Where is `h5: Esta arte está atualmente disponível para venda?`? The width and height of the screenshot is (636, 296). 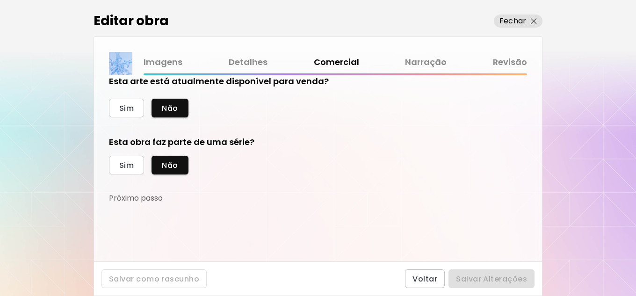
h5: Esta arte está atualmente disponível para venda? is located at coordinates (219, 81).